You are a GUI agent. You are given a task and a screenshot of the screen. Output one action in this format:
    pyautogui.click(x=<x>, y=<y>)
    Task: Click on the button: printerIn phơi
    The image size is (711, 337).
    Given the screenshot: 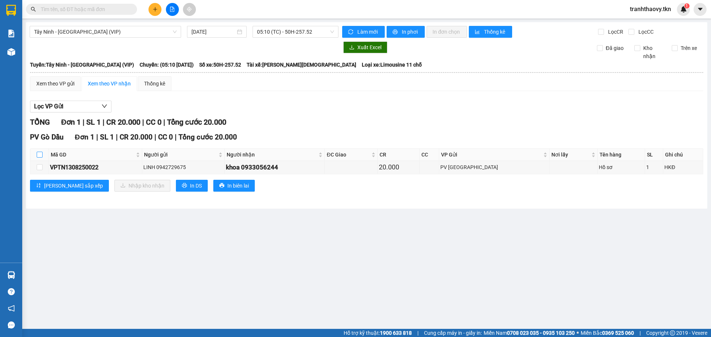 What is the action you would take?
    pyautogui.click(x=406, y=32)
    